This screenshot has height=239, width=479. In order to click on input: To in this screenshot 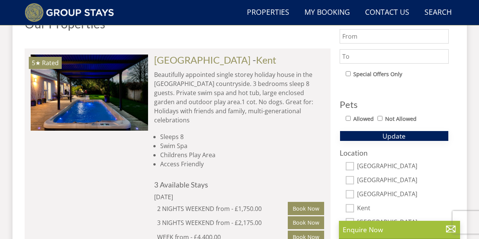, I will do `click(394, 56)`.